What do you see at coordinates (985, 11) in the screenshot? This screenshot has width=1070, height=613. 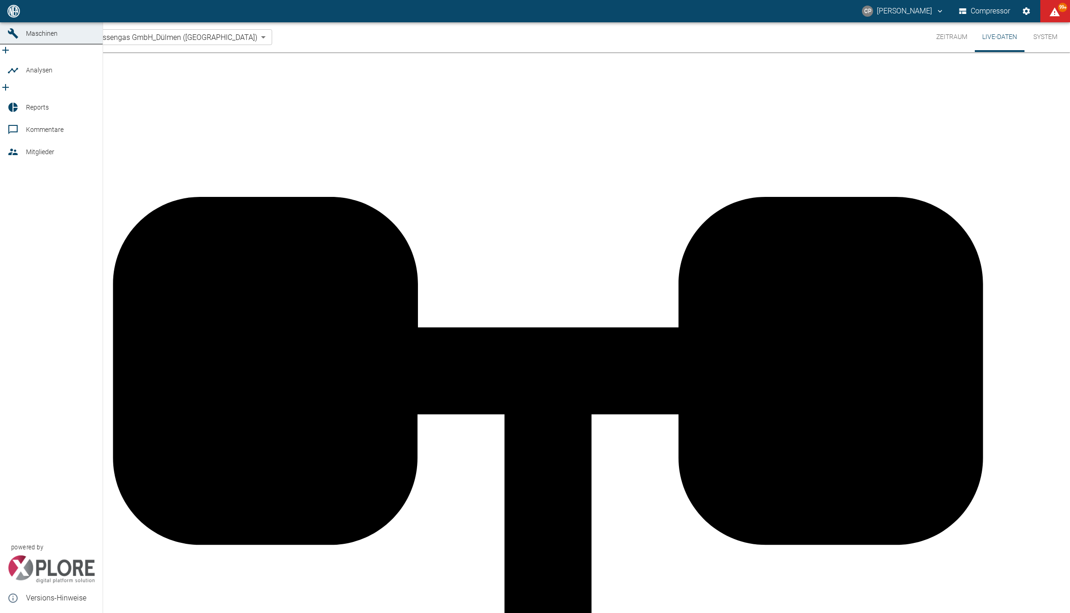 I see `button: Compressor` at bounding box center [985, 11].